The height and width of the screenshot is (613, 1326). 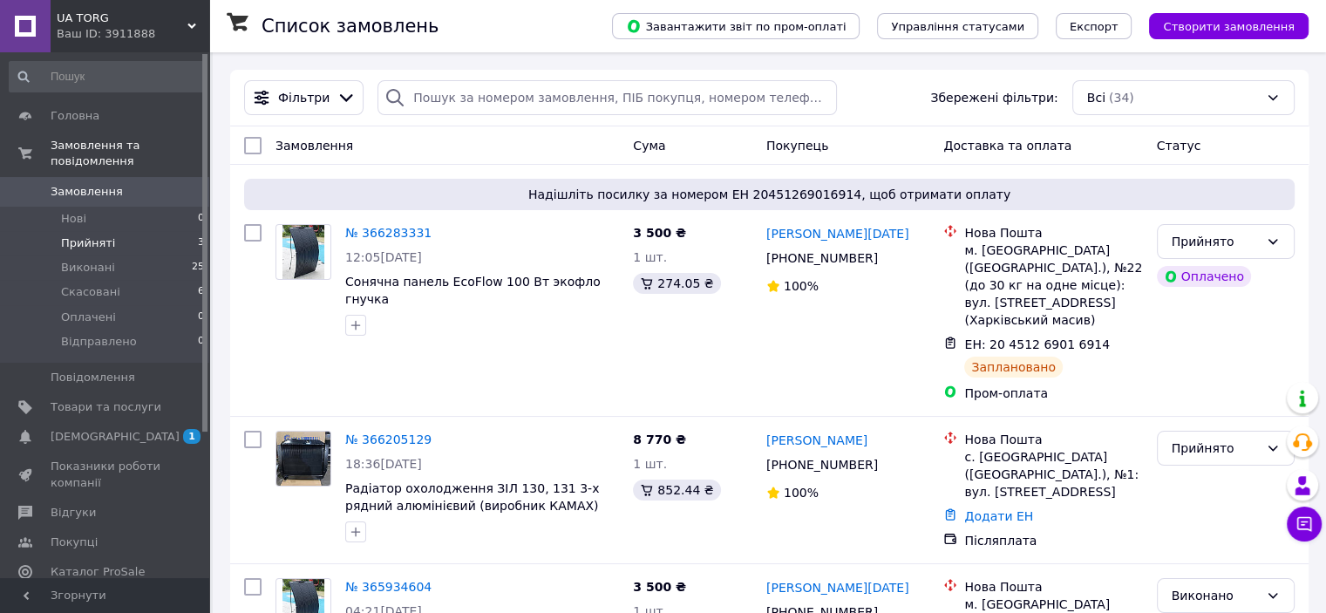 What do you see at coordinates (1007, 146) in the screenshot?
I see `span: Доставка та оплата` at bounding box center [1007, 146].